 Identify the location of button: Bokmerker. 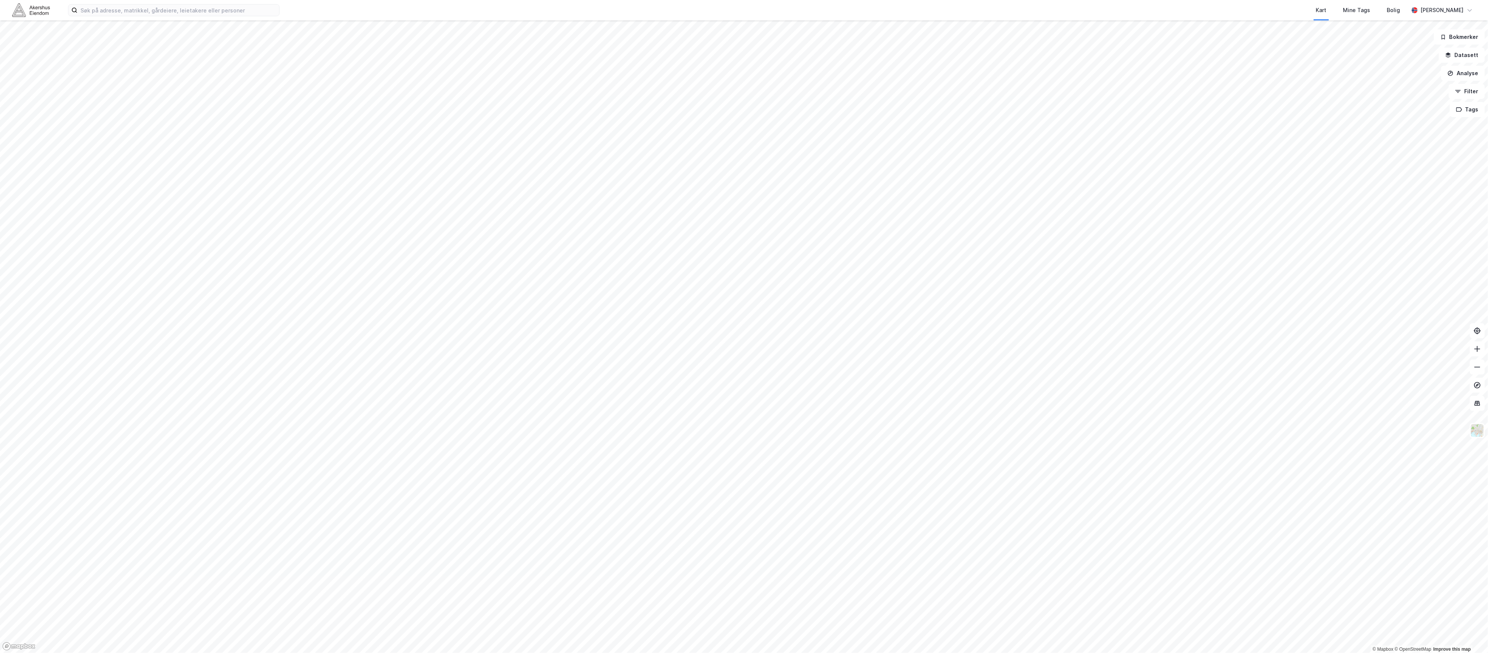
(1459, 37).